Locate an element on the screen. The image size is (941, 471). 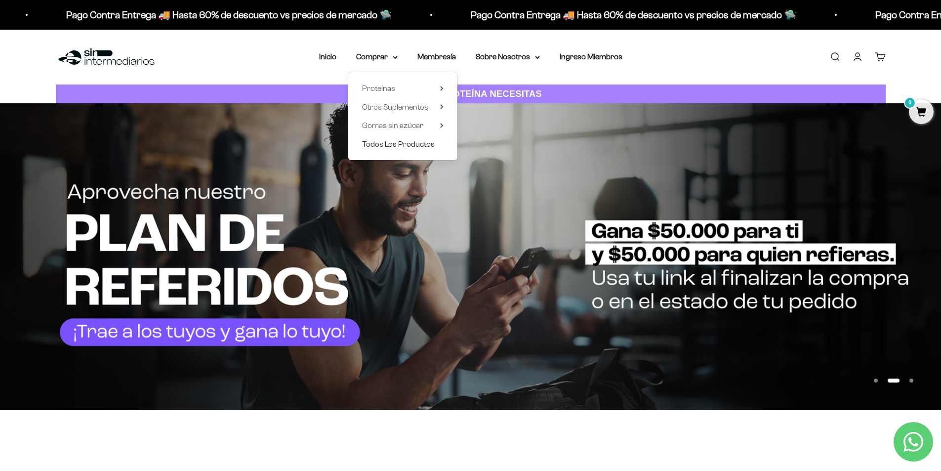
summary: Proteínas is located at coordinates (403, 88).